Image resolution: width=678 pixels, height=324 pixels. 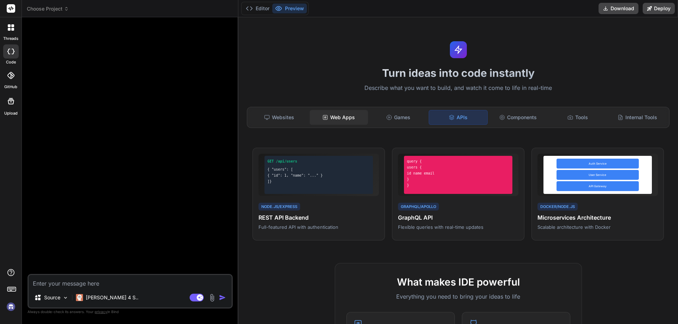 I want to click on p: Source, so click(x=52, y=298).